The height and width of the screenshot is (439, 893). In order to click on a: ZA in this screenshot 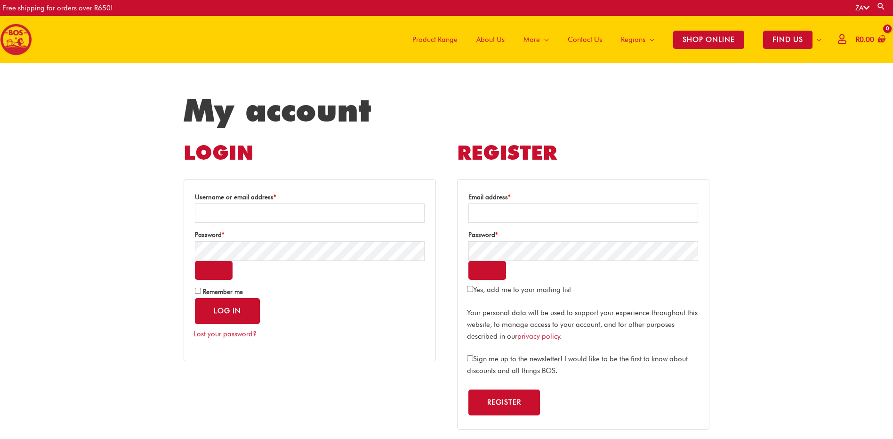, I will do `click(862, 8)`.